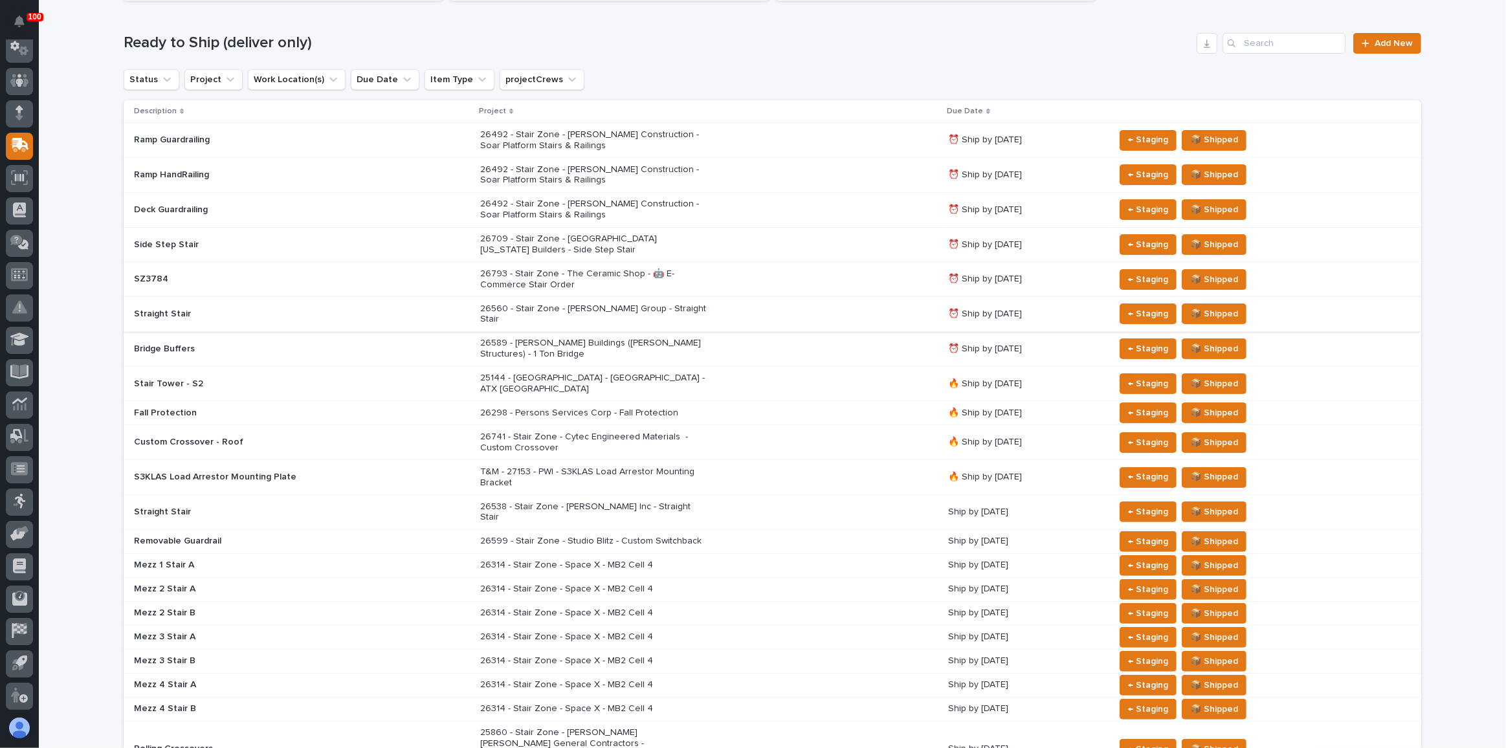 Image resolution: width=1506 pixels, height=748 pixels. Describe the element at coordinates (25, 26) in the screenshot. I see `div: Notifications100` at that location.